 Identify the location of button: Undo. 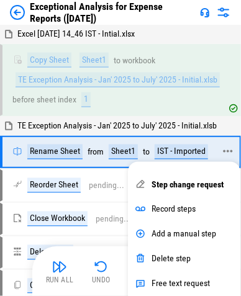
(101, 271).